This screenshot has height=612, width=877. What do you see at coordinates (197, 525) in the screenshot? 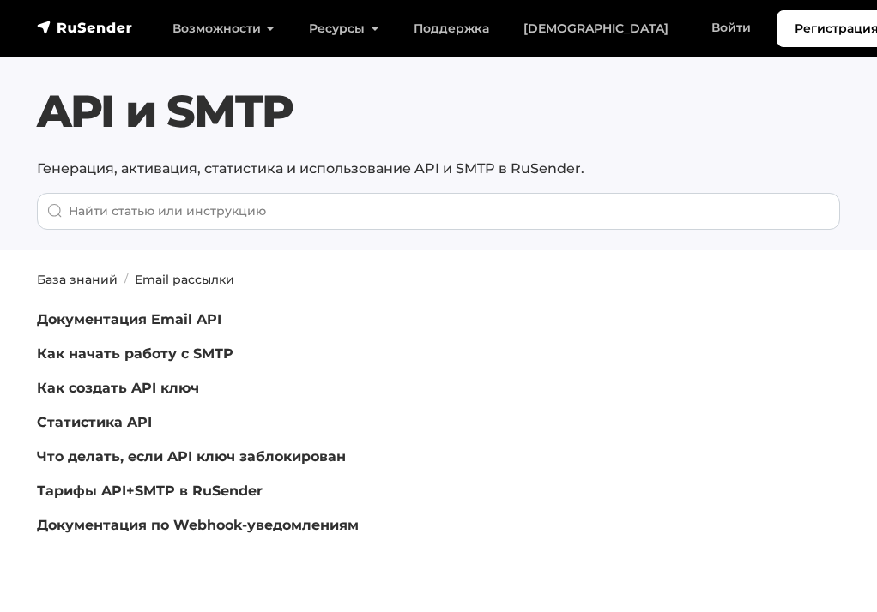
I see `a: Документация по Webhook-уведомлениям` at bounding box center [197, 525].